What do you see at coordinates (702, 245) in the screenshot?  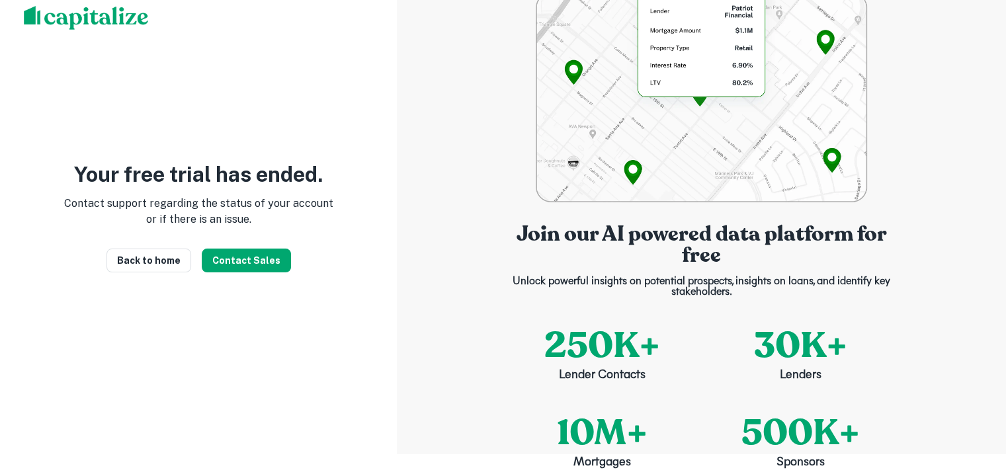 I see `p: Join our AI powered data platform for free` at bounding box center [702, 245].